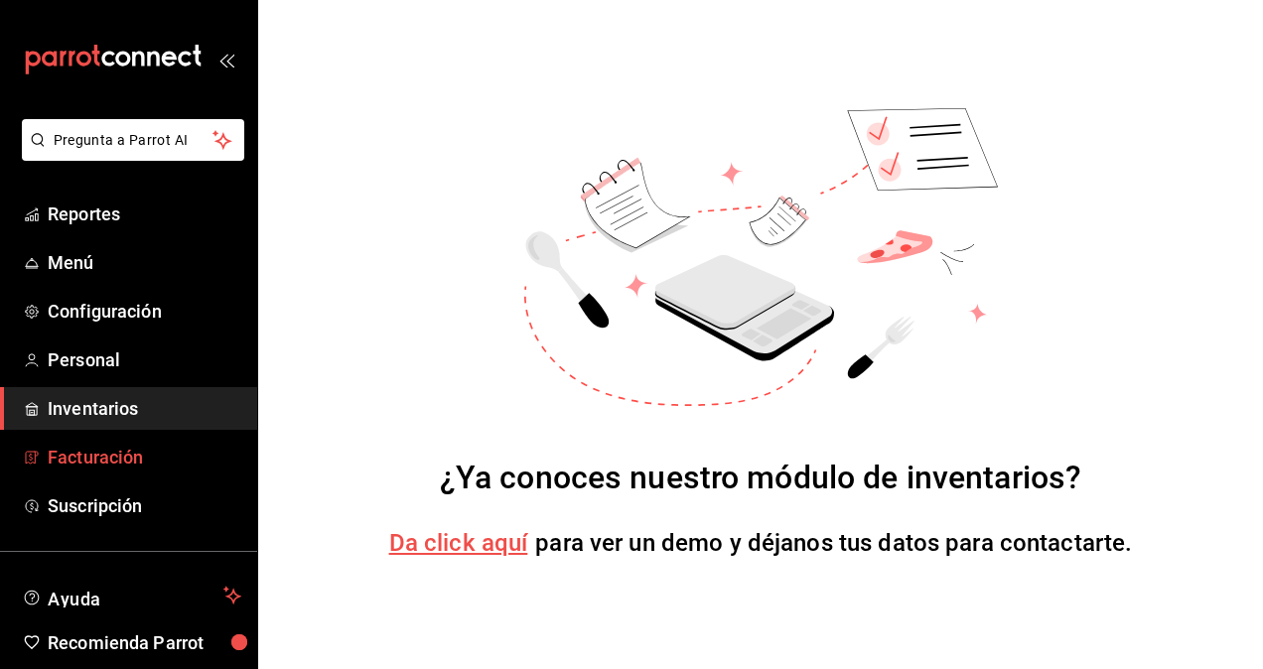 This screenshot has height=669, width=1263. What do you see at coordinates (129, 154) in the screenshot?
I see `a: Pregunta a Parrot AI` at bounding box center [129, 154].